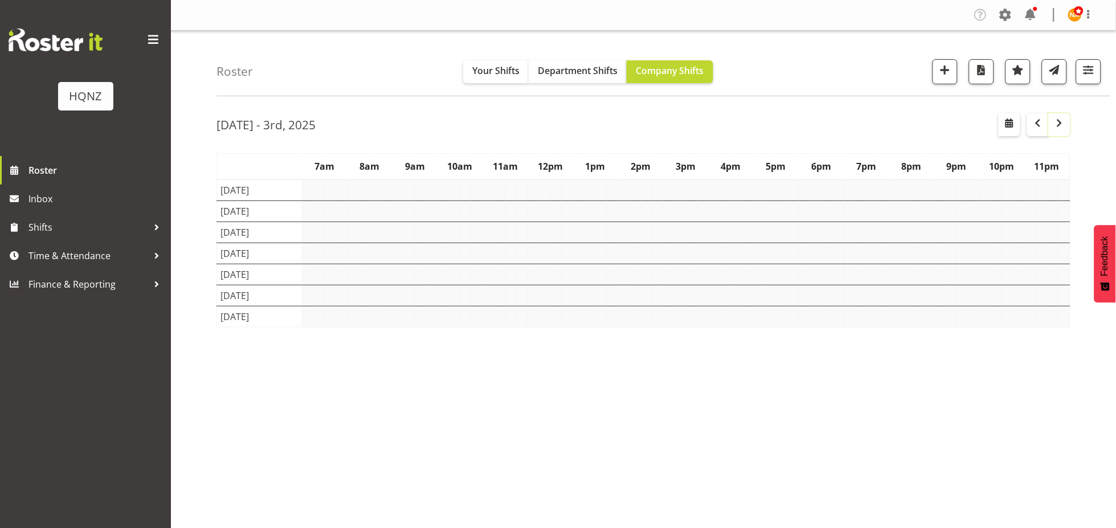 This screenshot has height=528, width=1116. Describe the element at coordinates (670, 71) in the screenshot. I see `span: Company Shifts` at that location.